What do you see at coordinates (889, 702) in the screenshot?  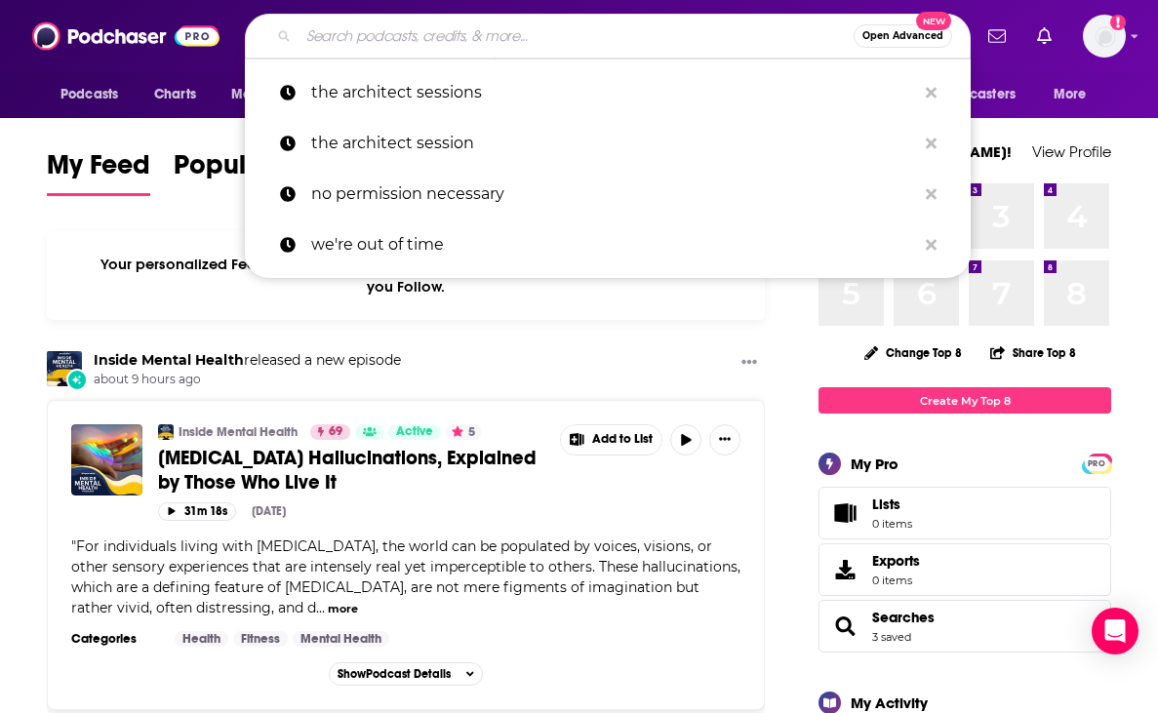 I see `div: My Activity` at bounding box center [889, 702].